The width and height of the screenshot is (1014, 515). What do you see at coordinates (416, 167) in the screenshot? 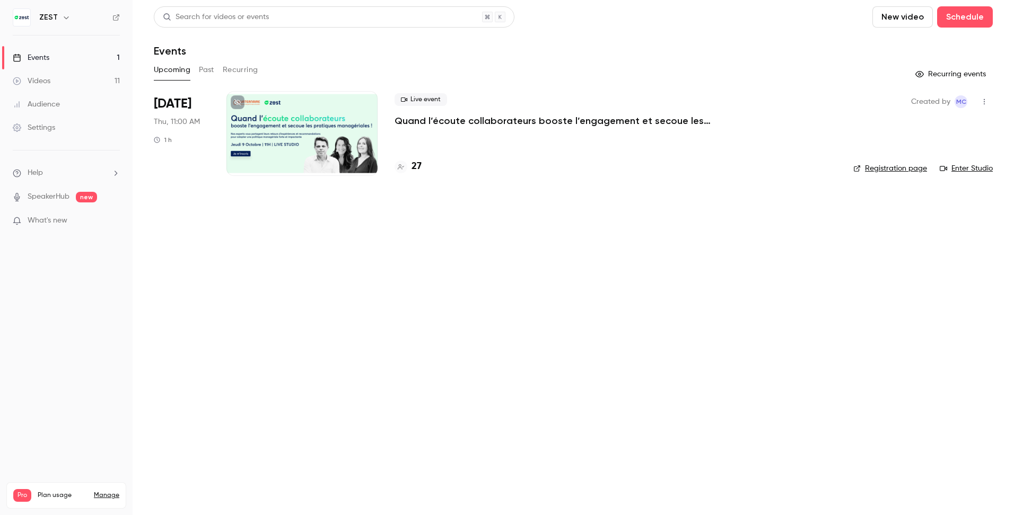
I see `h4: 27` at bounding box center [416, 167].